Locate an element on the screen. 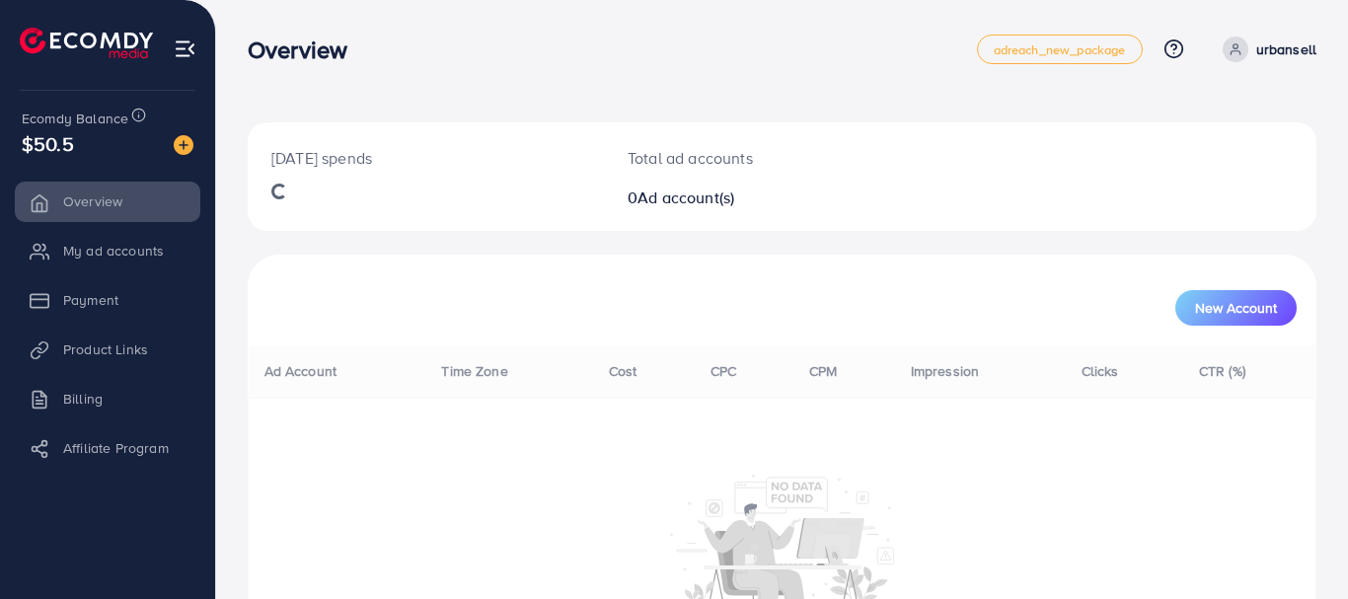 The image size is (1348, 599). p: Total ad accounts is located at coordinates (737, 158).